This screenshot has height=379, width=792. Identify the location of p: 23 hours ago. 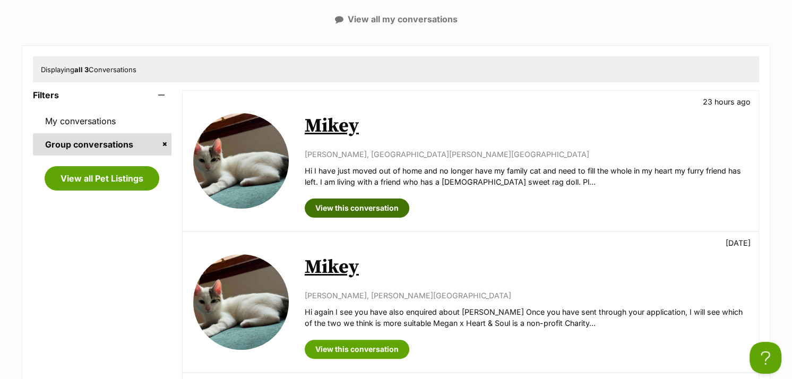
(727, 101).